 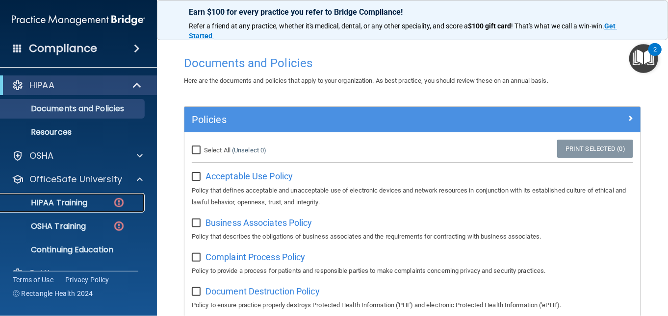 I want to click on p: Policy that defines acceptable and unacceptable use of electronic devices and network resources i..., so click(x=412, y=197).